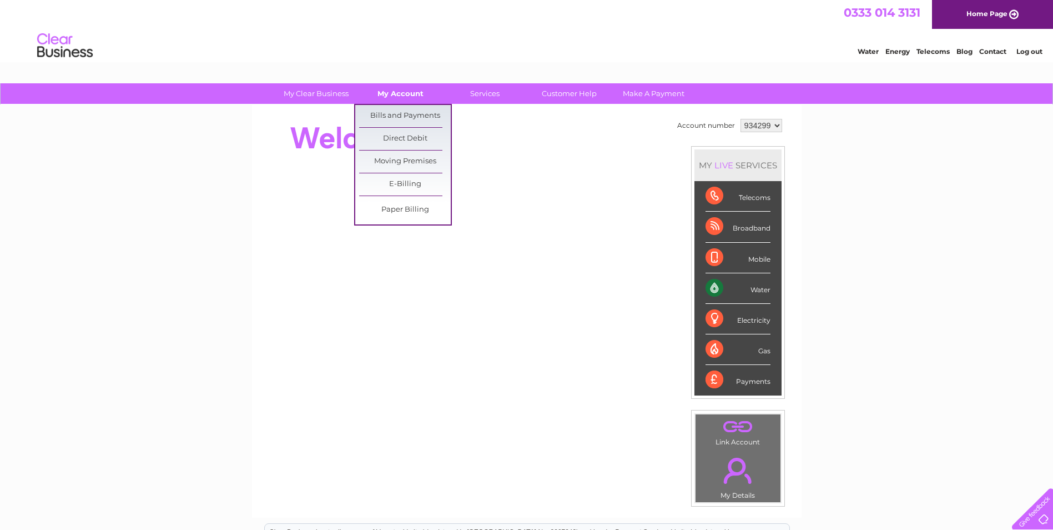 Image resolution: width=1053 pixels, height=530 pixels. I want to click on a: Services, so click(485, 93).